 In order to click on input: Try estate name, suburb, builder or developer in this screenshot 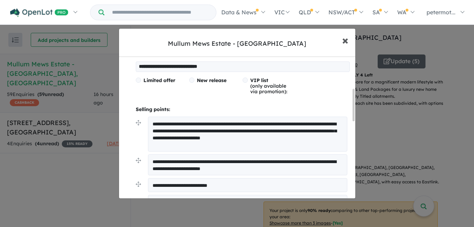, I will do `click(160, 12)`.